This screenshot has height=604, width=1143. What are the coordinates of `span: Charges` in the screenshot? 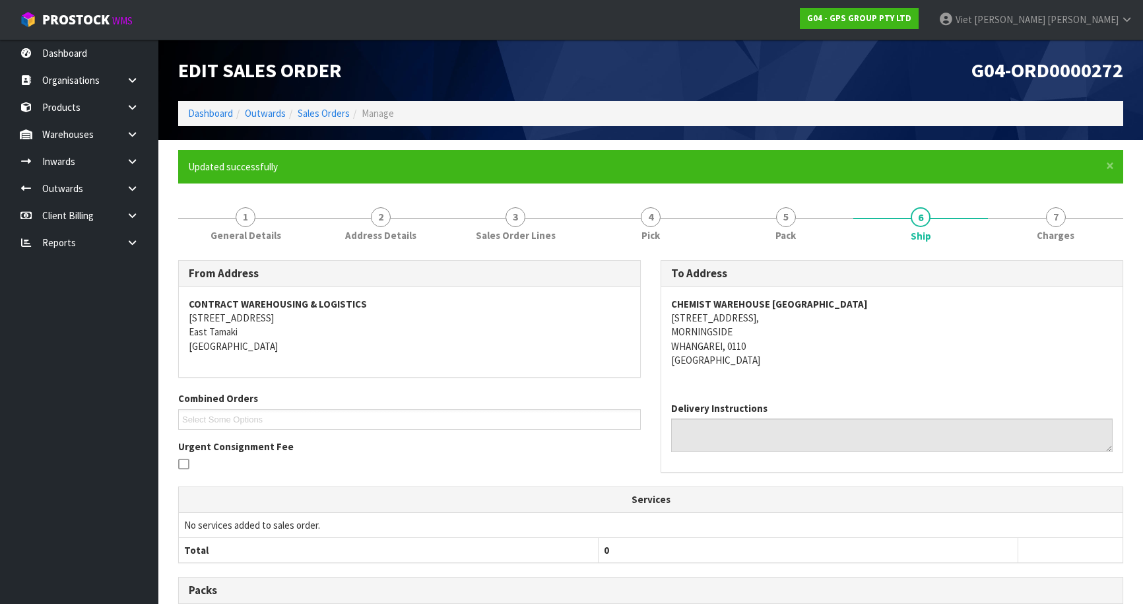 It's located at (1055, 235).